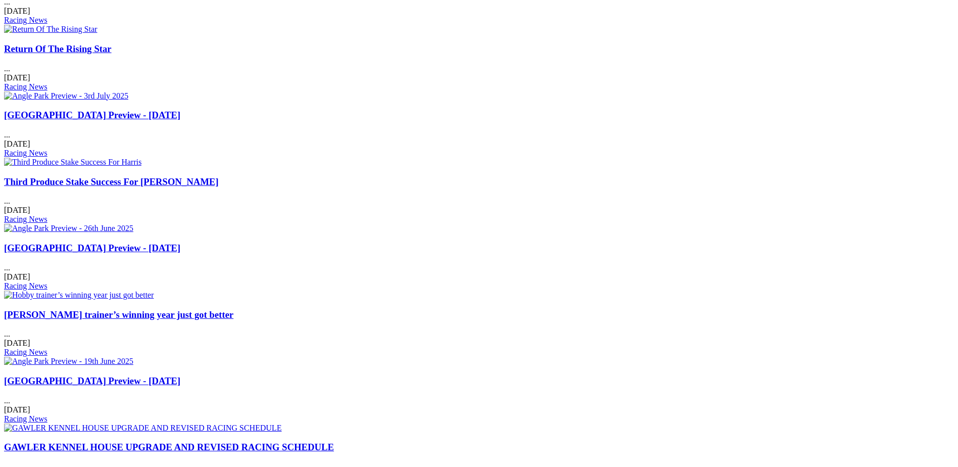  I want to click on img: GAWLER KENNEL HOUSE UPGRADE AND REVISED RACING SCHEDULE, so click(143, 428).